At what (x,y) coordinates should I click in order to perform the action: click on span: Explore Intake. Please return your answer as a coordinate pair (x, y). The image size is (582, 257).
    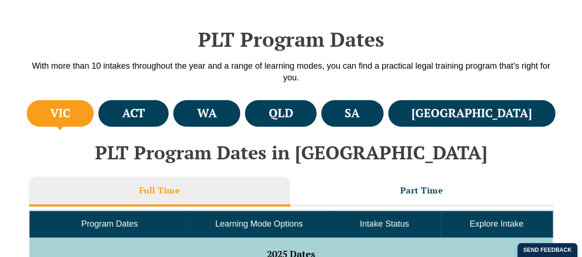
    Looking at the image, I should click on (496, 224).